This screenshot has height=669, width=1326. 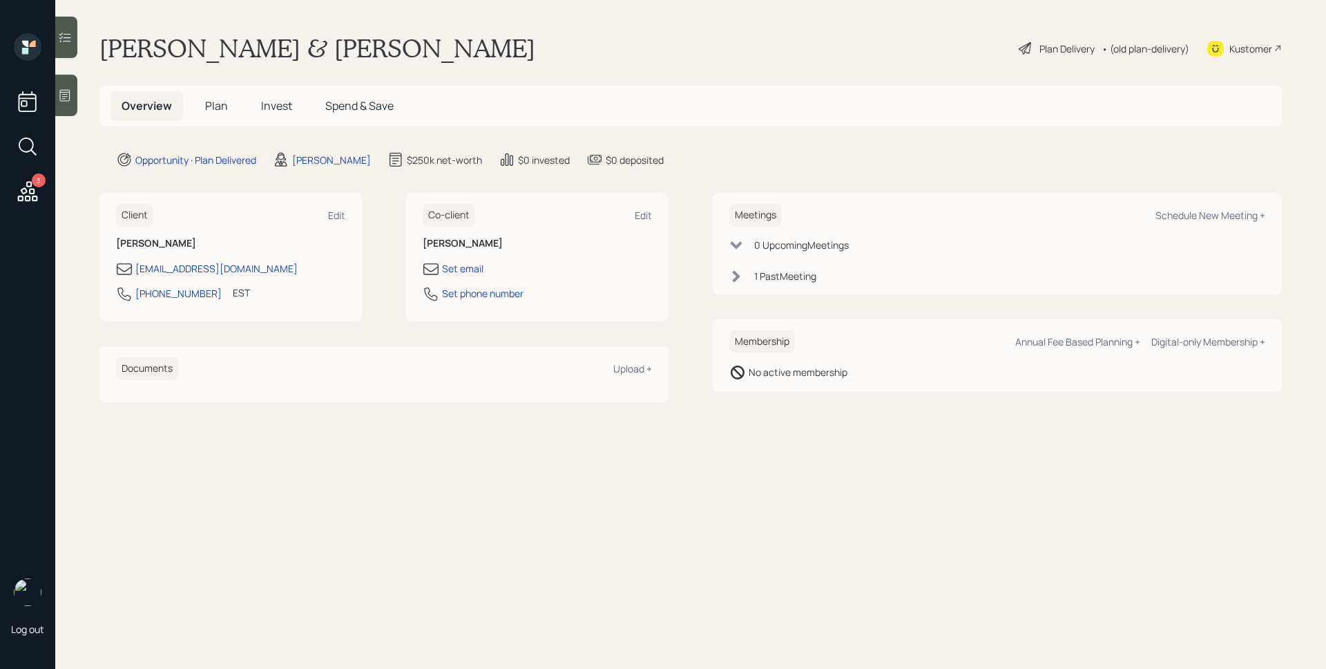 I want to click on div: Upload +, so click(x=633, y=368).